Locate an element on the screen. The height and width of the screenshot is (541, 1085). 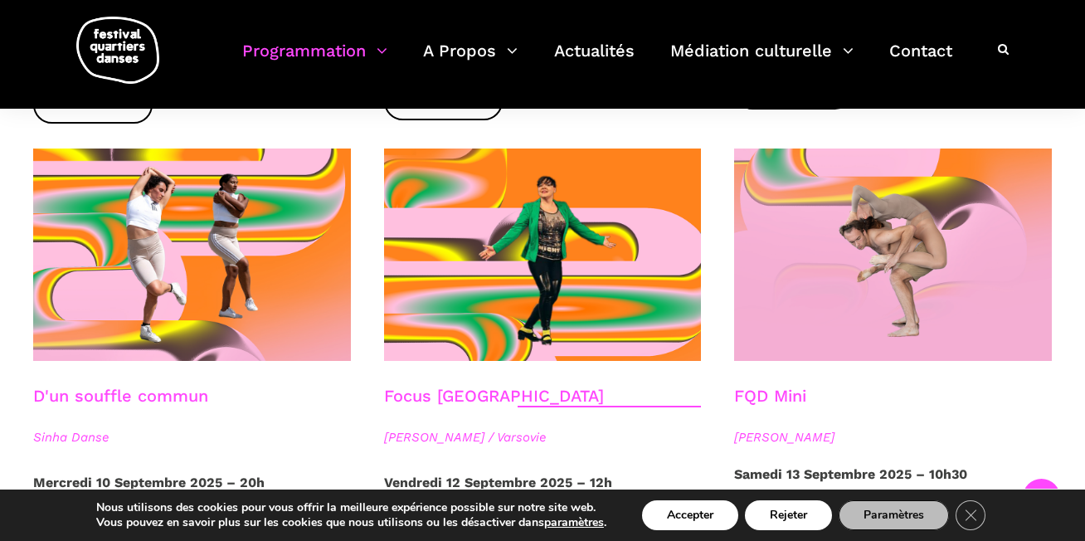
strong: Mercredi 10 Septembre 2025 – 20h is located at coordinates (148, 482).